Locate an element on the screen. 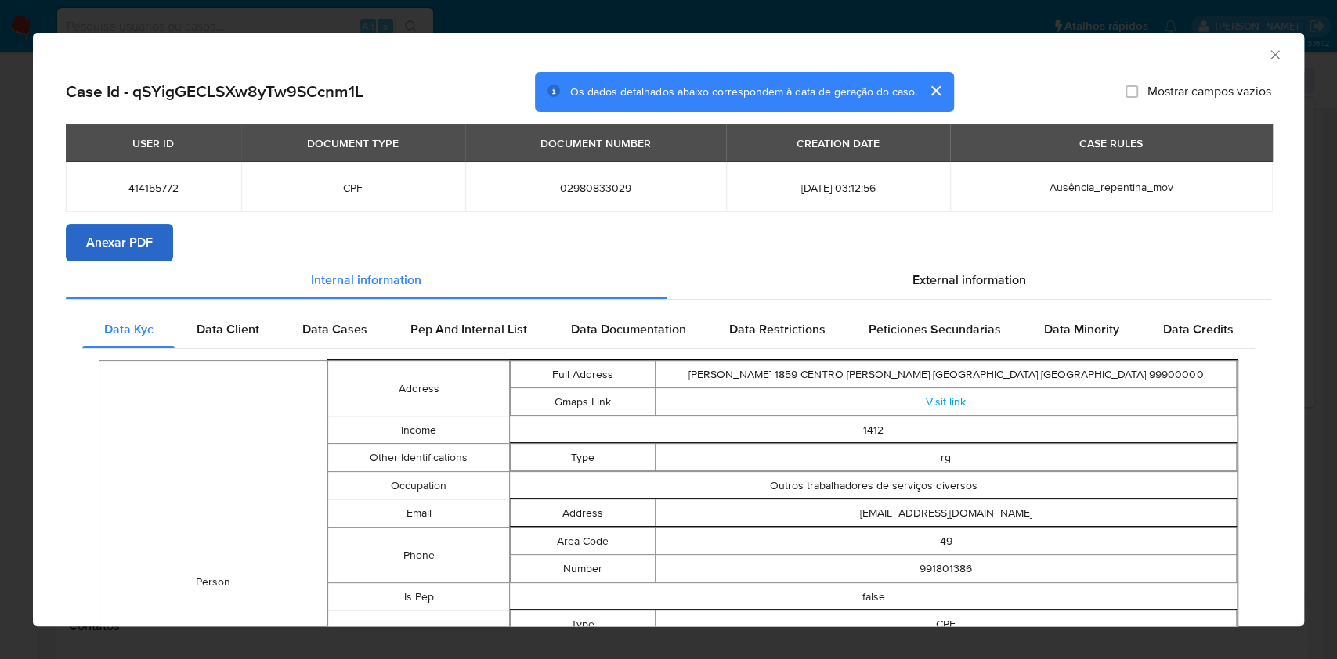 The image size is (1337, 659). td: Income is located at coordinates (418, 430).